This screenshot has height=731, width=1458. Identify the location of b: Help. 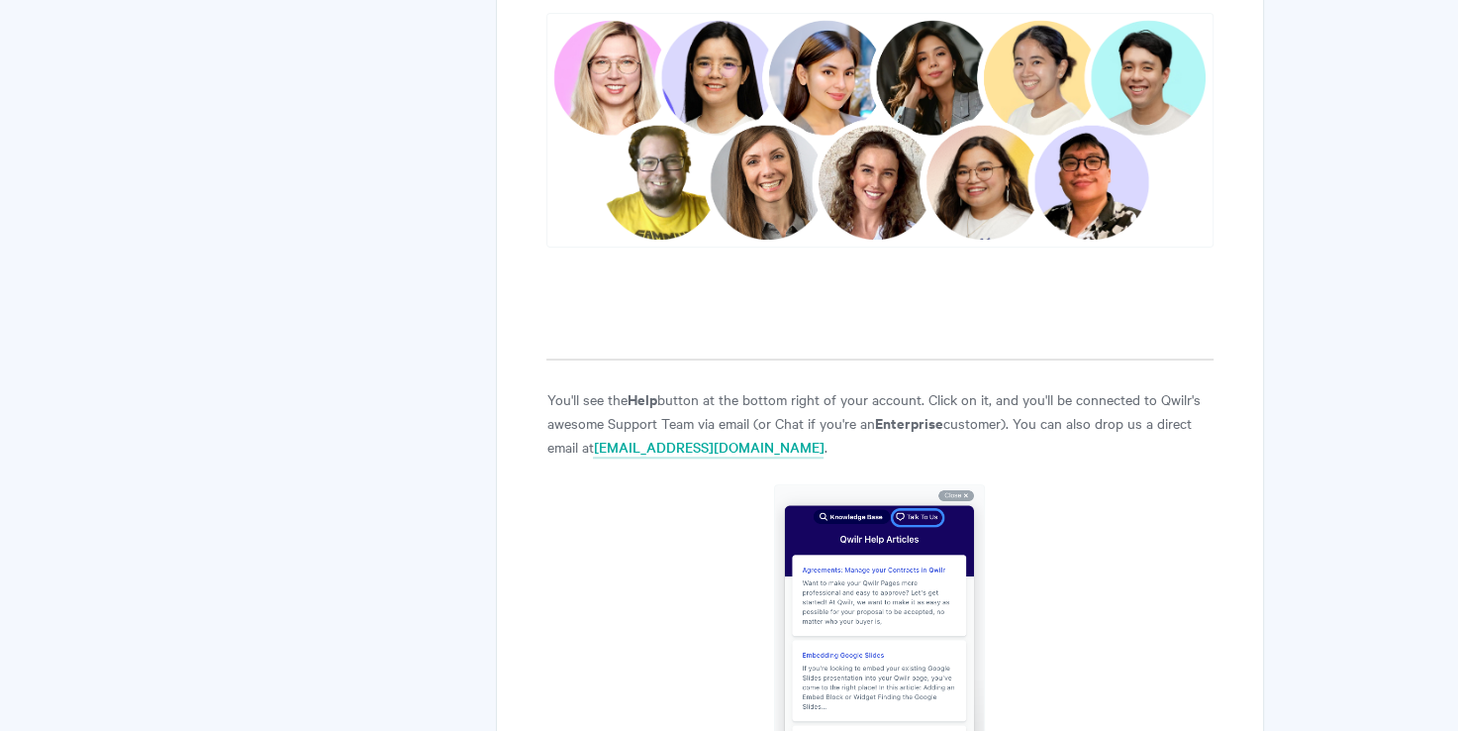
(642, 398).